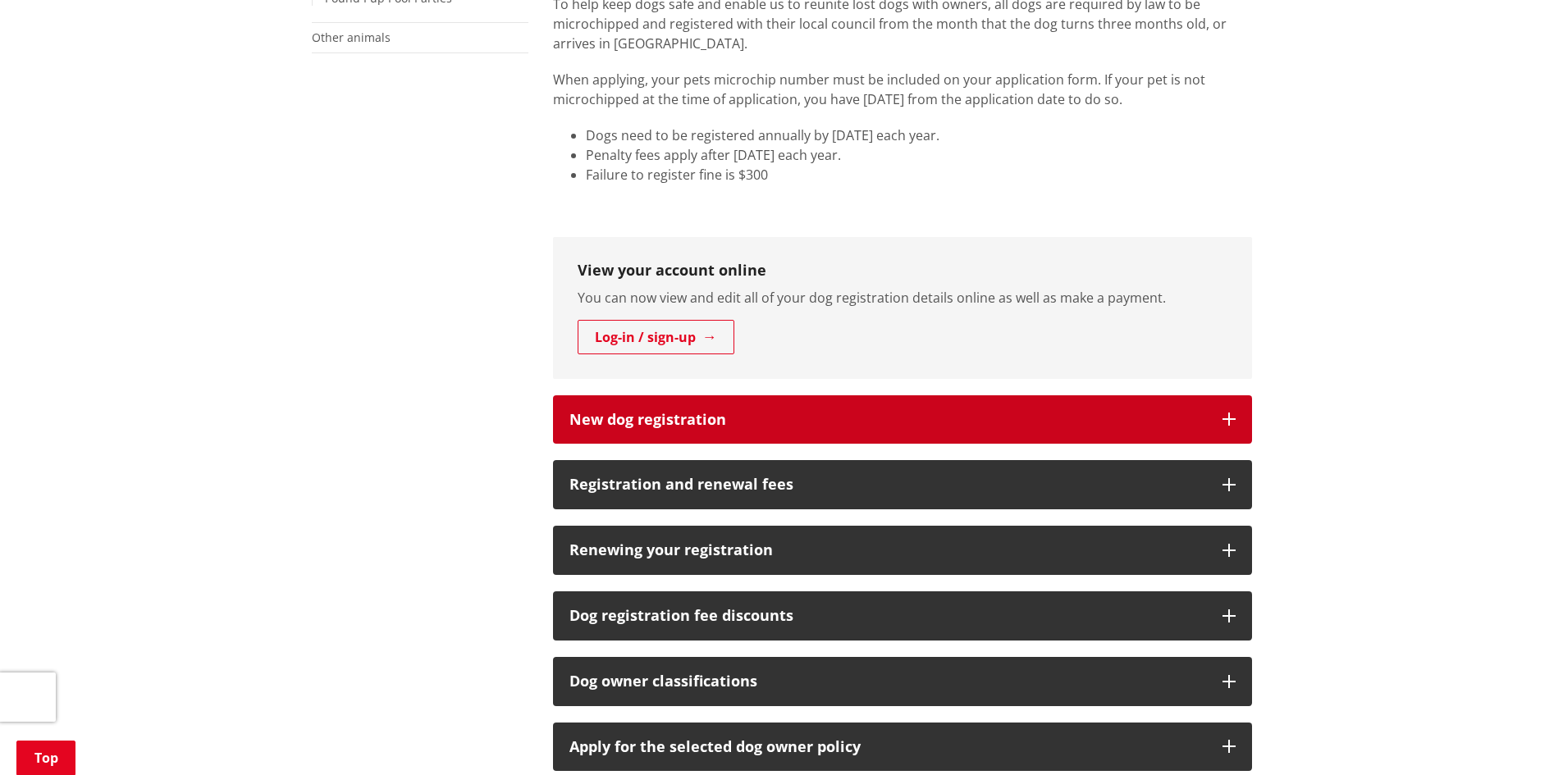  What do you see at coordinates (888, 420) in the screenshot?
I see `h3: New dog registration` at bounding box center [888, 420].